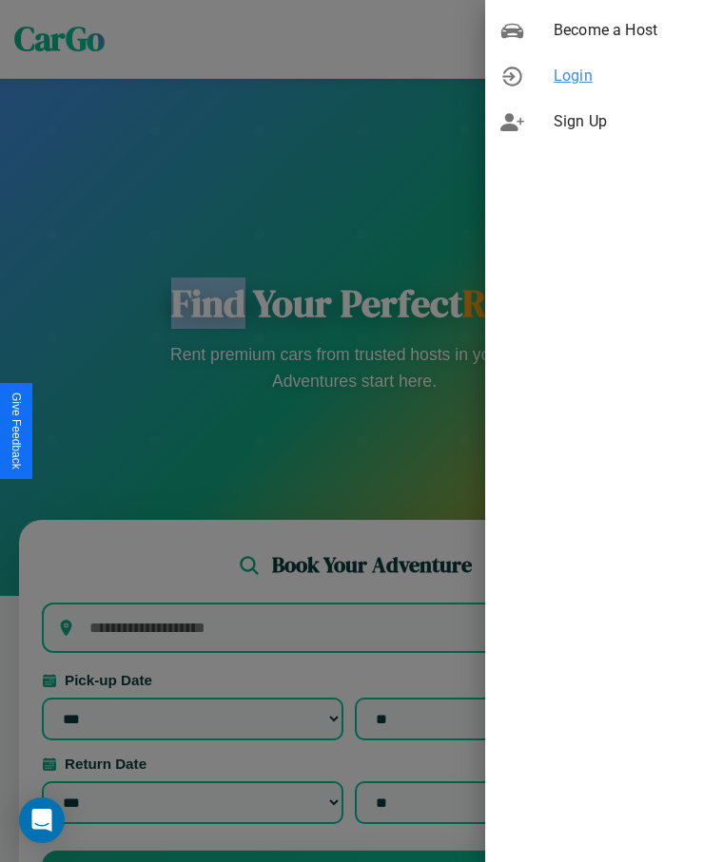 The width and height of the screenshot is (723, 862). I want to click on div: Open Intercom Messenger, so click(42, 821).